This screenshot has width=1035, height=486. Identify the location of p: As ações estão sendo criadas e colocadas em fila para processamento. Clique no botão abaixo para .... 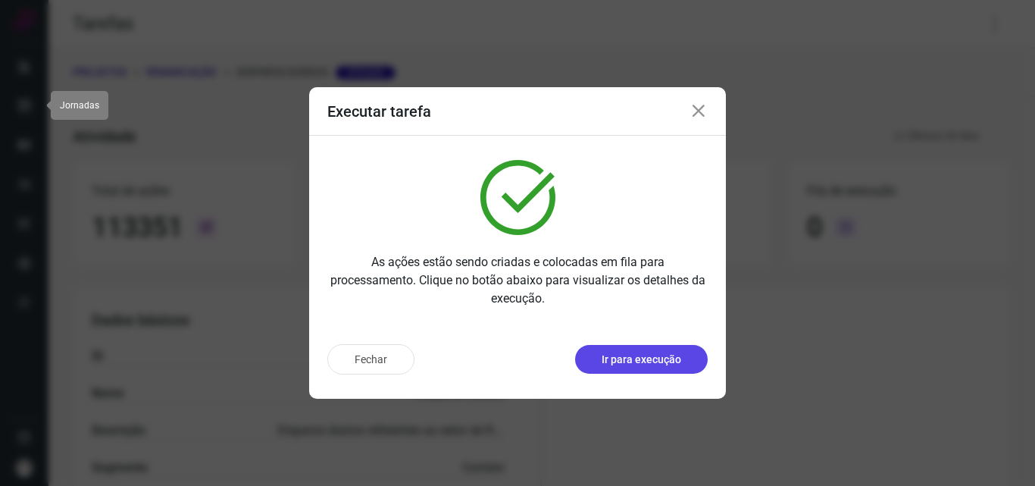
(518, 280).